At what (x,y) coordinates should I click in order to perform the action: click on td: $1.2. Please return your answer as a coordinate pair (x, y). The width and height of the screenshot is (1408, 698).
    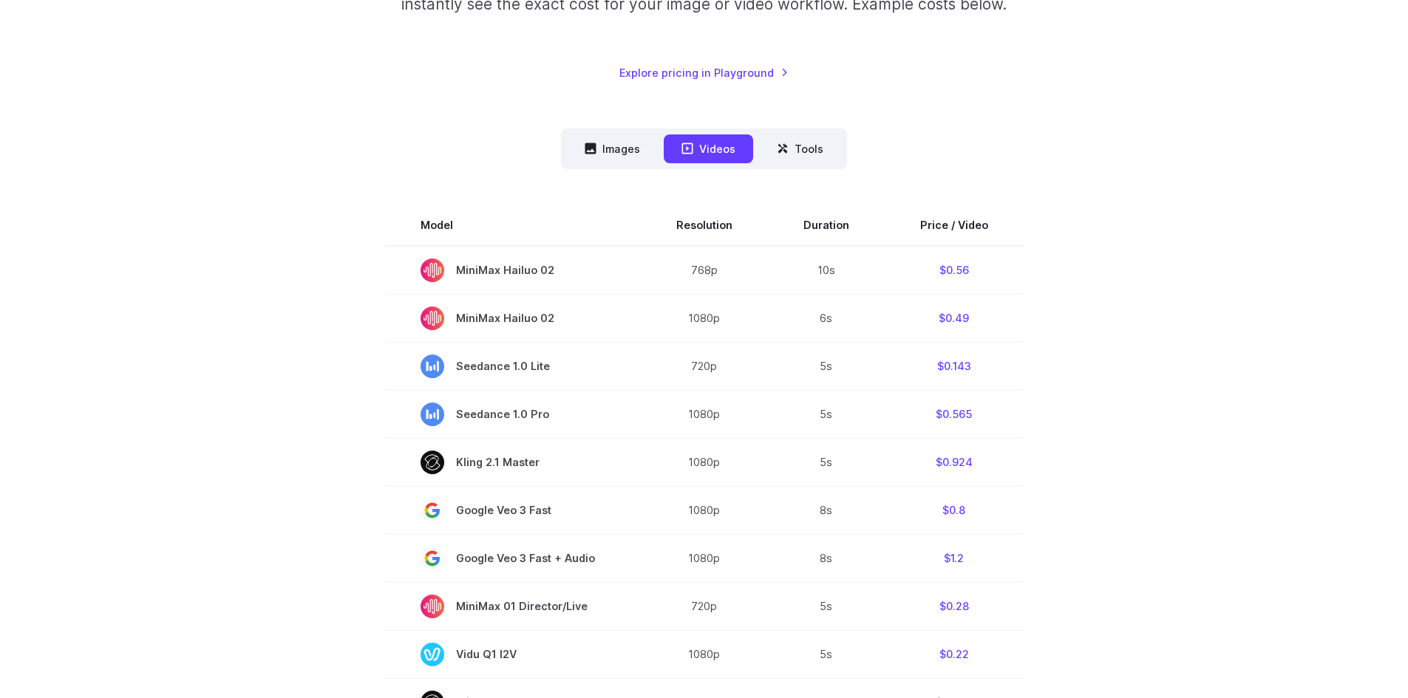
    Looking at the image, I should click on (954, 558).